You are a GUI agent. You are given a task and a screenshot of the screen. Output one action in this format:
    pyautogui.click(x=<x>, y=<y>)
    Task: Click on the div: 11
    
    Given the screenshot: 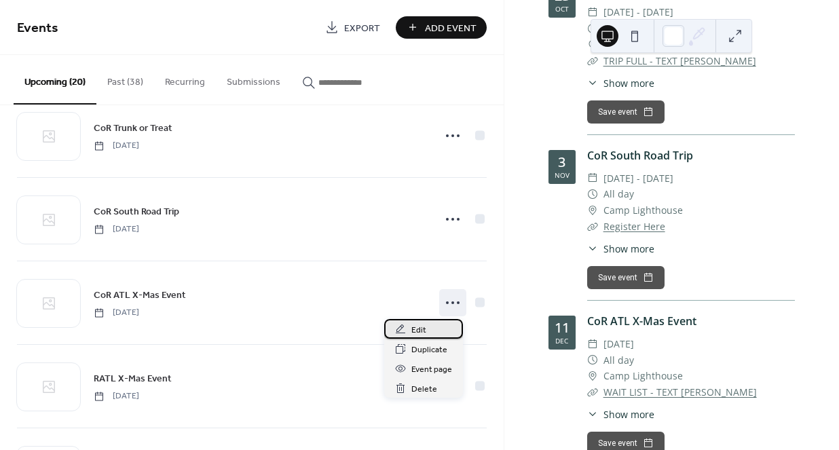 What is the action you would take?
    pyautogui.click(x=562, y=328)
    